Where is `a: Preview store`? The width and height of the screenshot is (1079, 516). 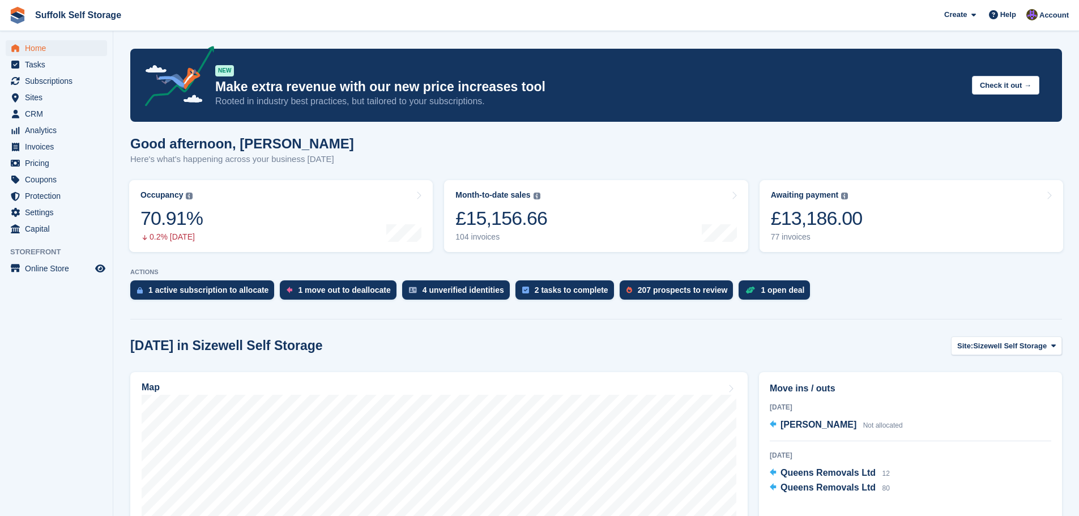 a: Preview store is located at coordinates (100, 268).